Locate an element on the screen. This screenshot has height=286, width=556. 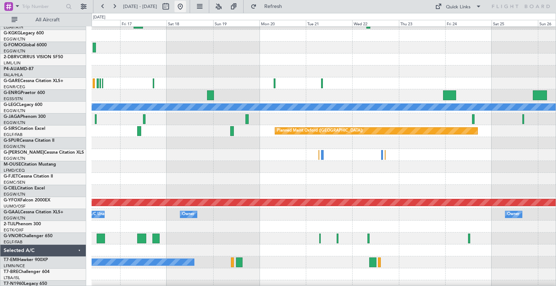
a: G-GAALCessna Citation XLS+ is located at coordinates (33, 212).